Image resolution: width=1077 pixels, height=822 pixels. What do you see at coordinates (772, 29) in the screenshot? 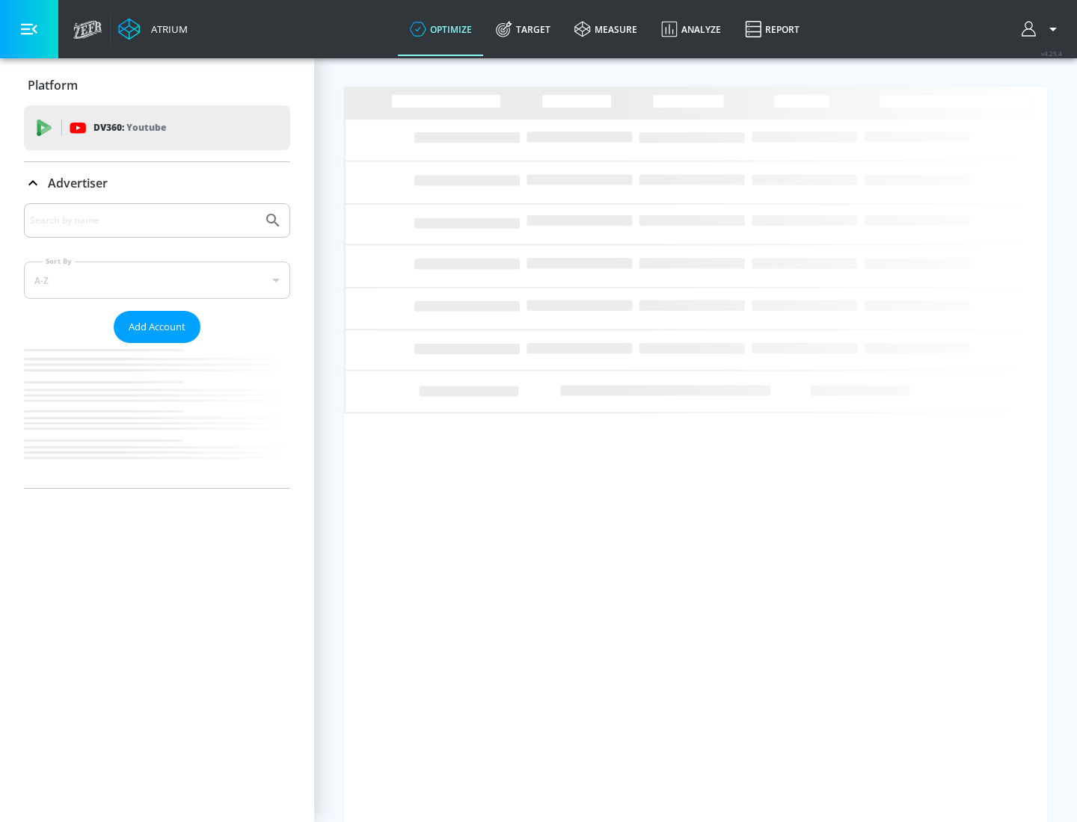
I see `a: Report` at bounding box center [772, 29].